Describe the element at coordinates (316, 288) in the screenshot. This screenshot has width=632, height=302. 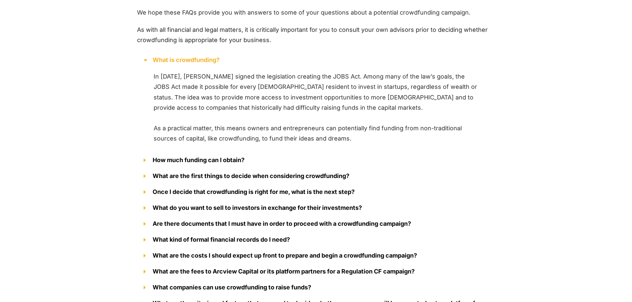
I see `div: What companies can use crowdfunding to raise funds?` at that location.